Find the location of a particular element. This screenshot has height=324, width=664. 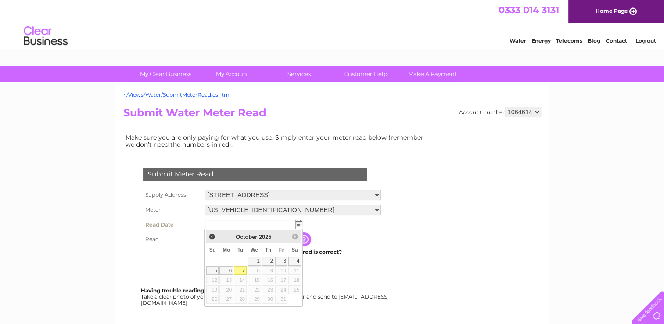

a: 6 is located at coordinates (226, 271).